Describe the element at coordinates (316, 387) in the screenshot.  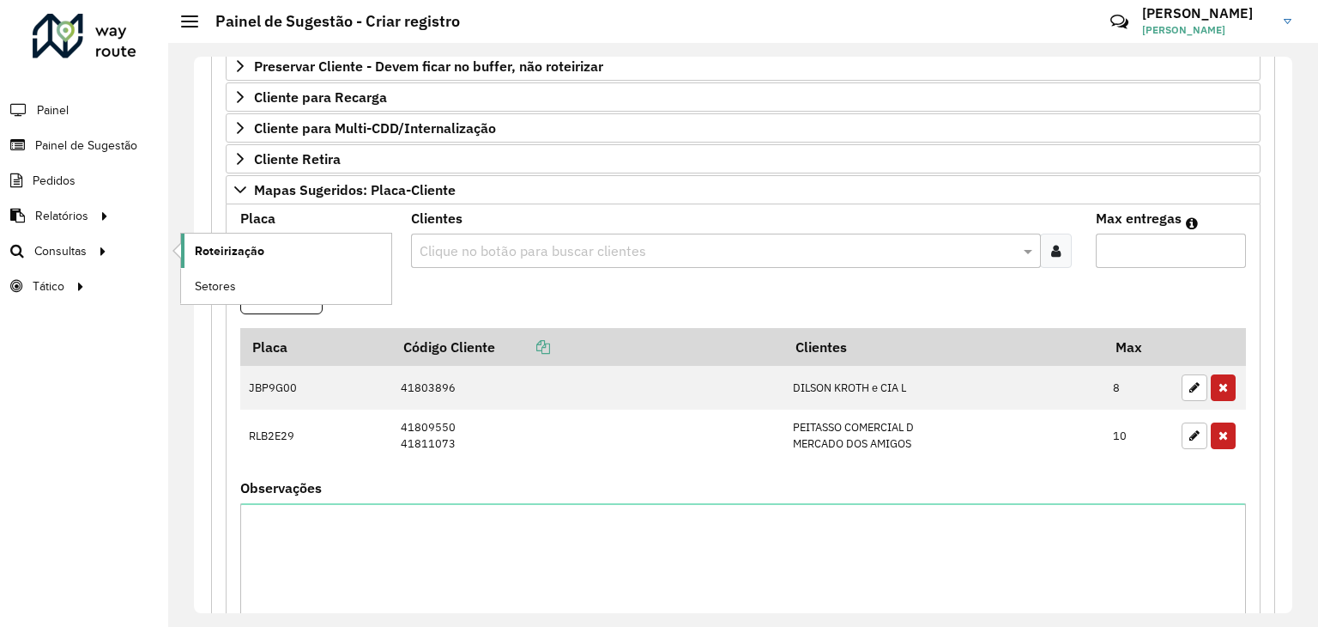
I see `td: JBP9G00` at that location.